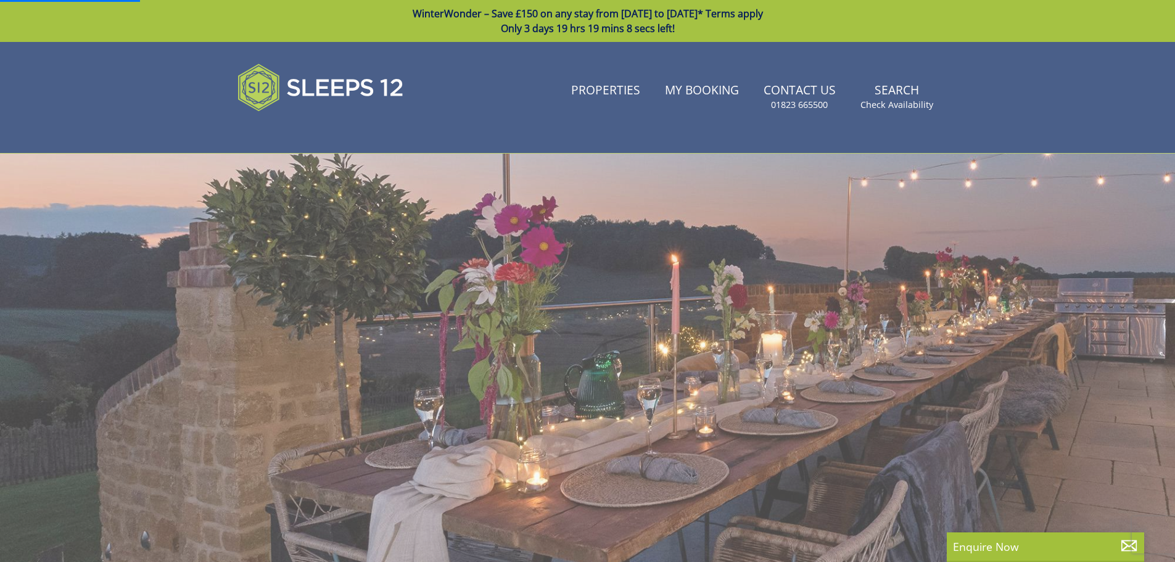 The width and height of the screenshot is (1175, 562). I want to click on a: My Booking, so click(702, 91).